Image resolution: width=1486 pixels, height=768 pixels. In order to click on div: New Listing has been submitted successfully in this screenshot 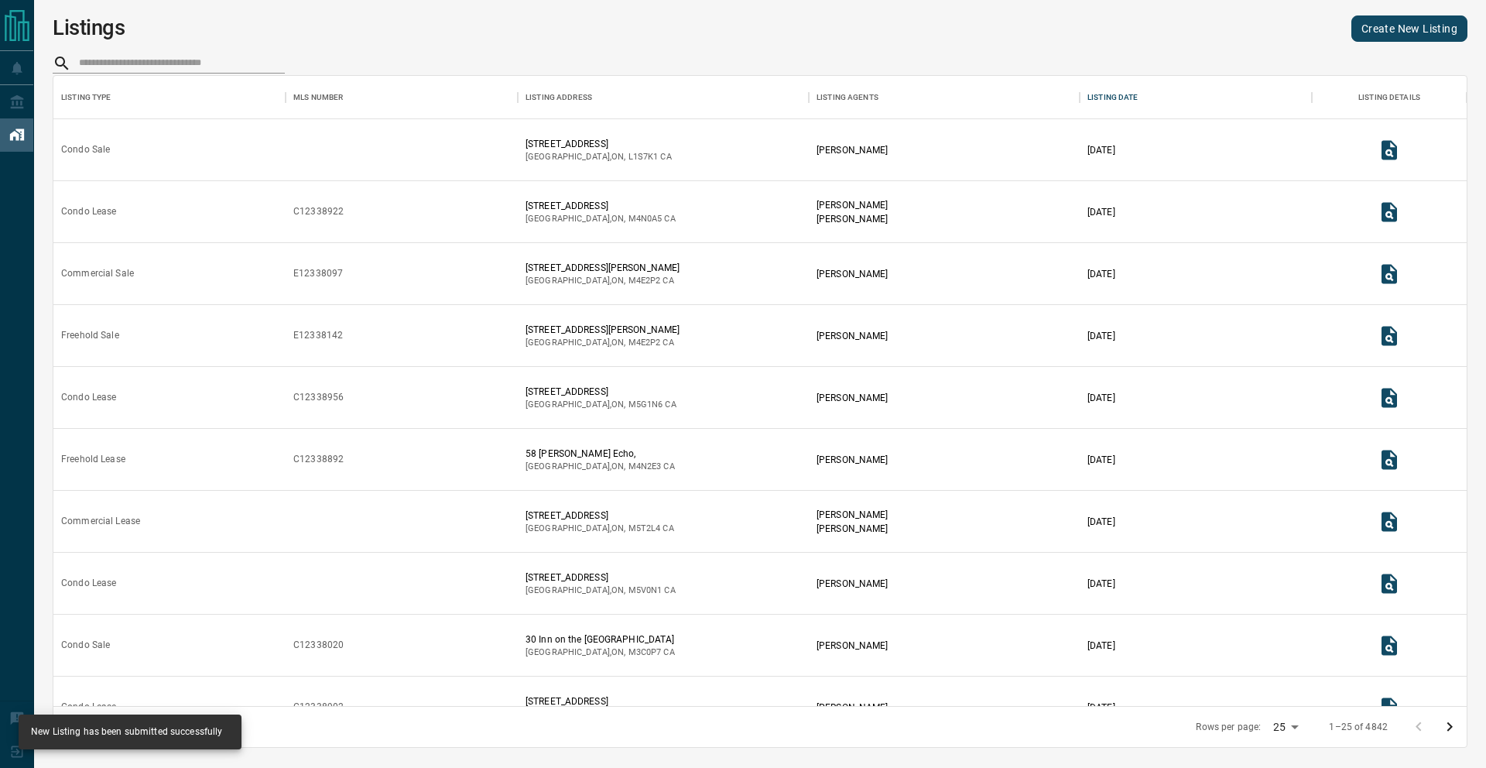, I will do `click(127, 731)`.